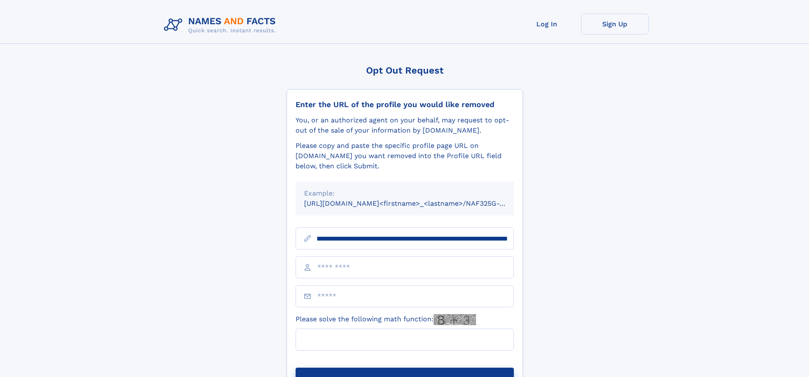 The height and width of the screenshot is (377, 809). Describe the element at coordinates (615, 24) in the screenshot. I see `a: Sign Up` at that location.